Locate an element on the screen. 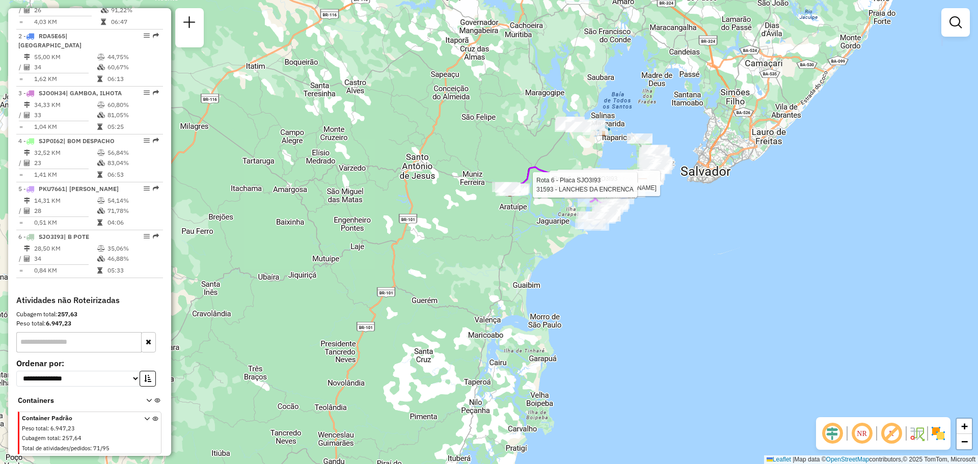 The width and height of the screenshot is (978, 464). td: 54,14% is located at coordinates (132, 201).